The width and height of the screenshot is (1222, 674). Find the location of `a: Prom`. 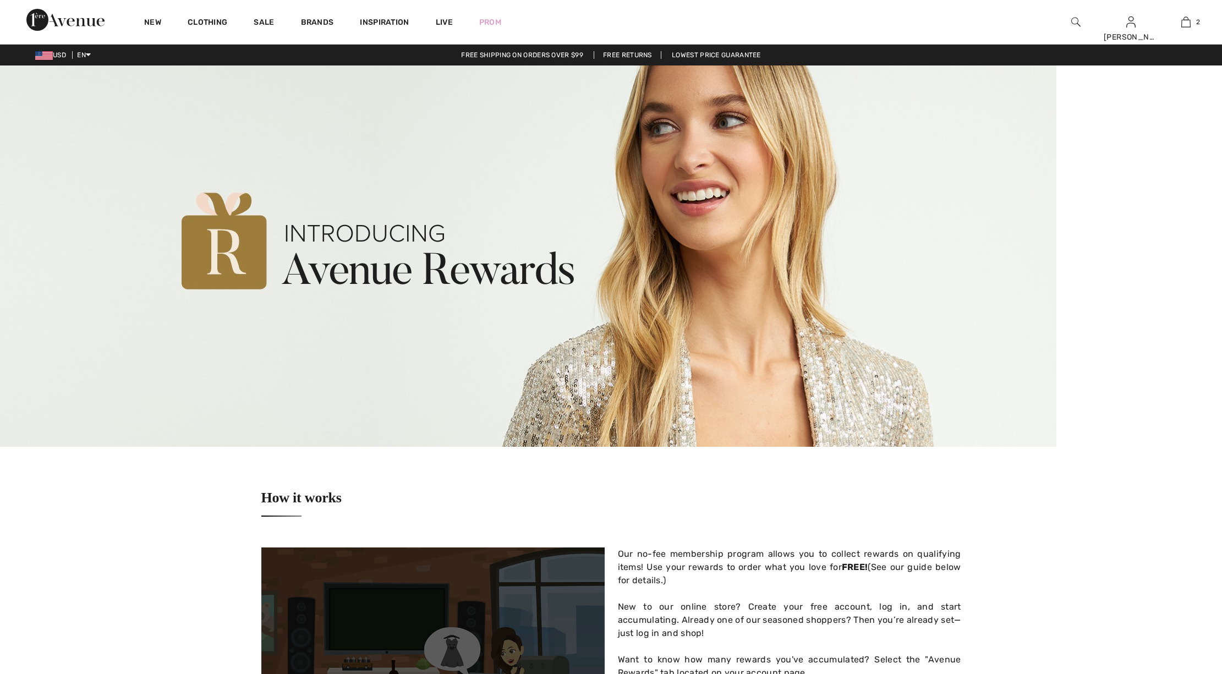

a: Prom is located at coordinates (490, 22).